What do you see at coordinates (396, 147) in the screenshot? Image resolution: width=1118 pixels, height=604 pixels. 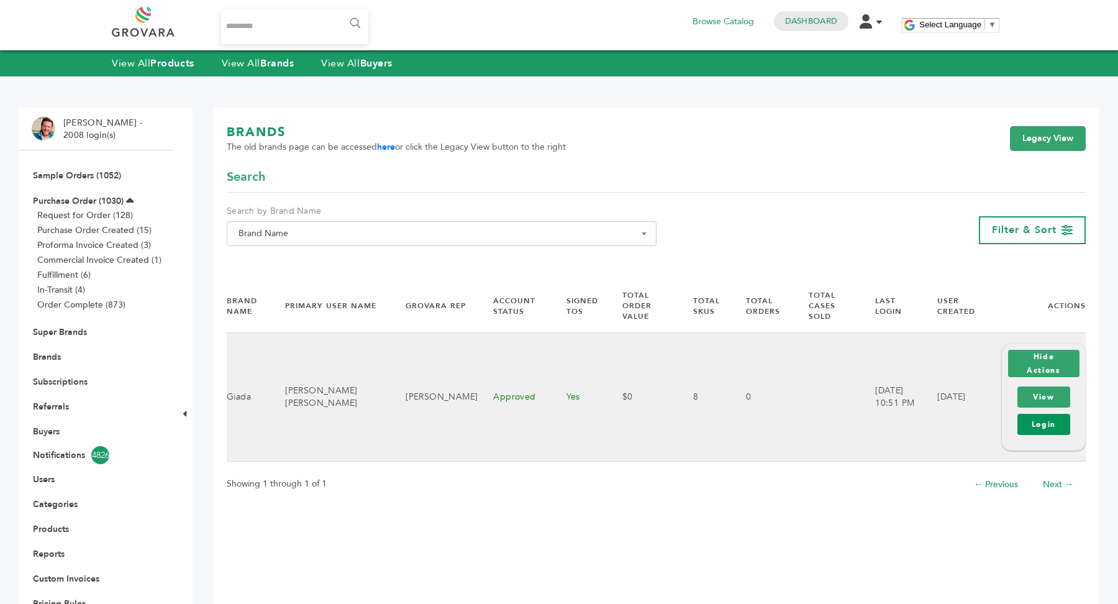 I see `span: The old brands page can be accessed or click the Legacy View button to the right` at bounding box center [396, 147].